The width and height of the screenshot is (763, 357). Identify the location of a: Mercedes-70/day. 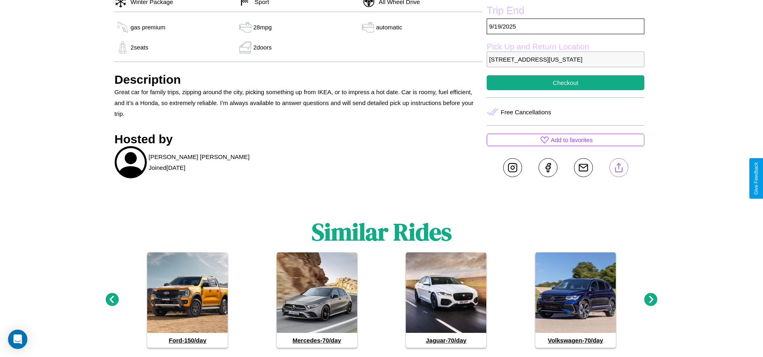
(317, 300).